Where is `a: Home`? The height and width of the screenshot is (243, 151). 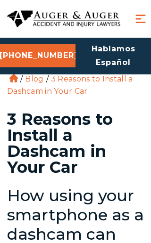
a: Home is located at coordinates (14, 78).